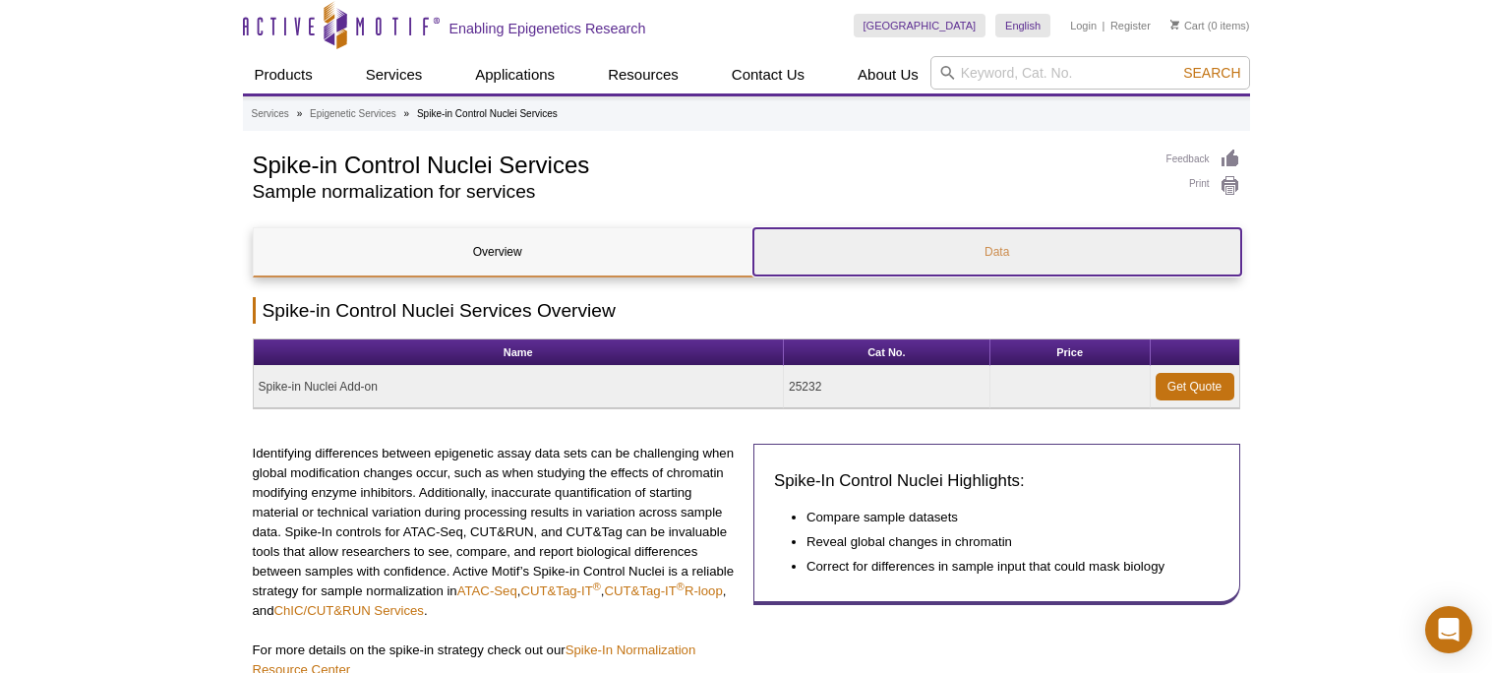  What do you see at coordinates (663, 590) in the screenshot?
I see `a: CUT&Tag-IT®R-loop` at bounding box center [663, 590].